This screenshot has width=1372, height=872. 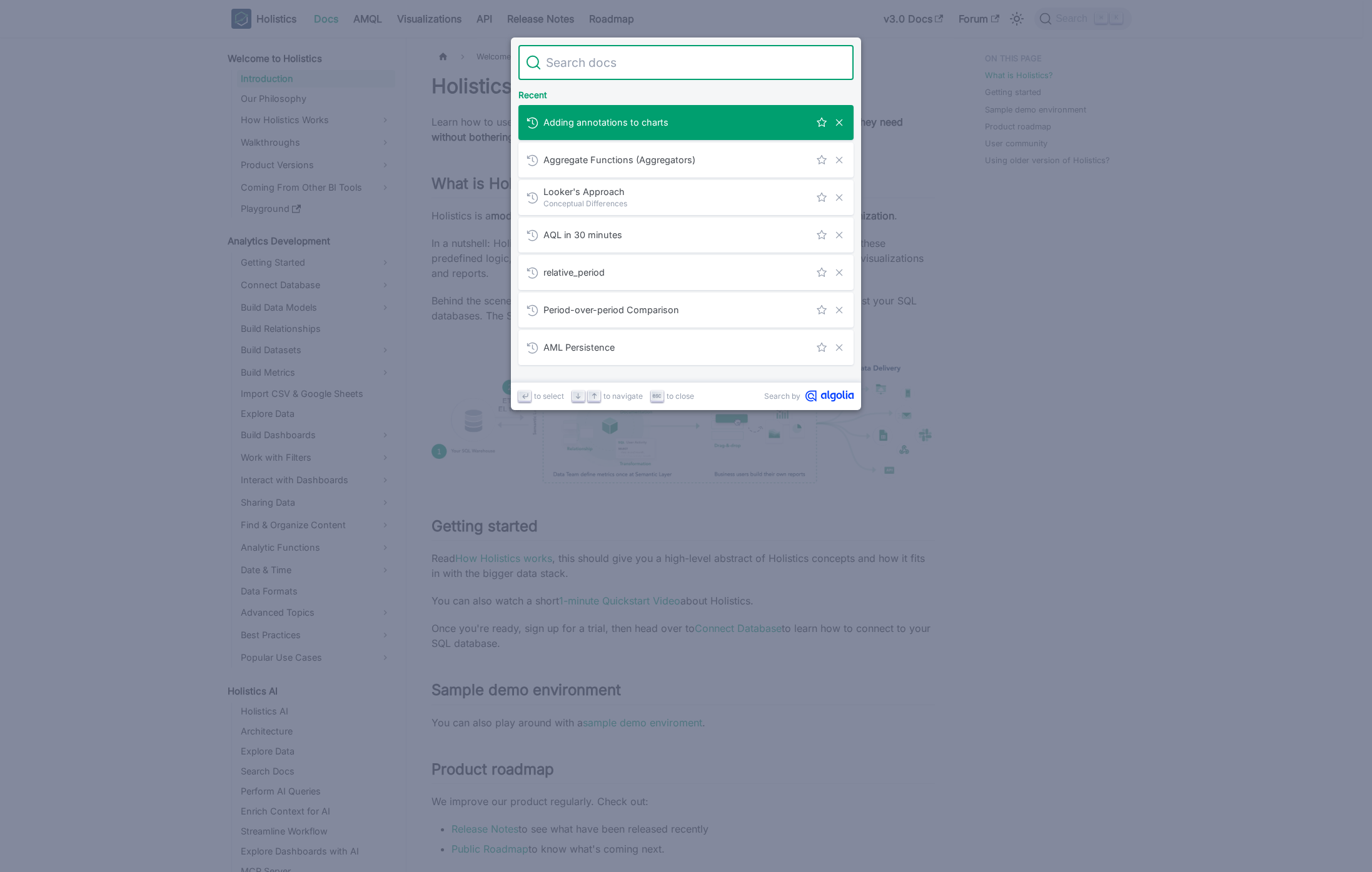 I want to click on span: Looker's Approach​, so click(x=677, y=191).